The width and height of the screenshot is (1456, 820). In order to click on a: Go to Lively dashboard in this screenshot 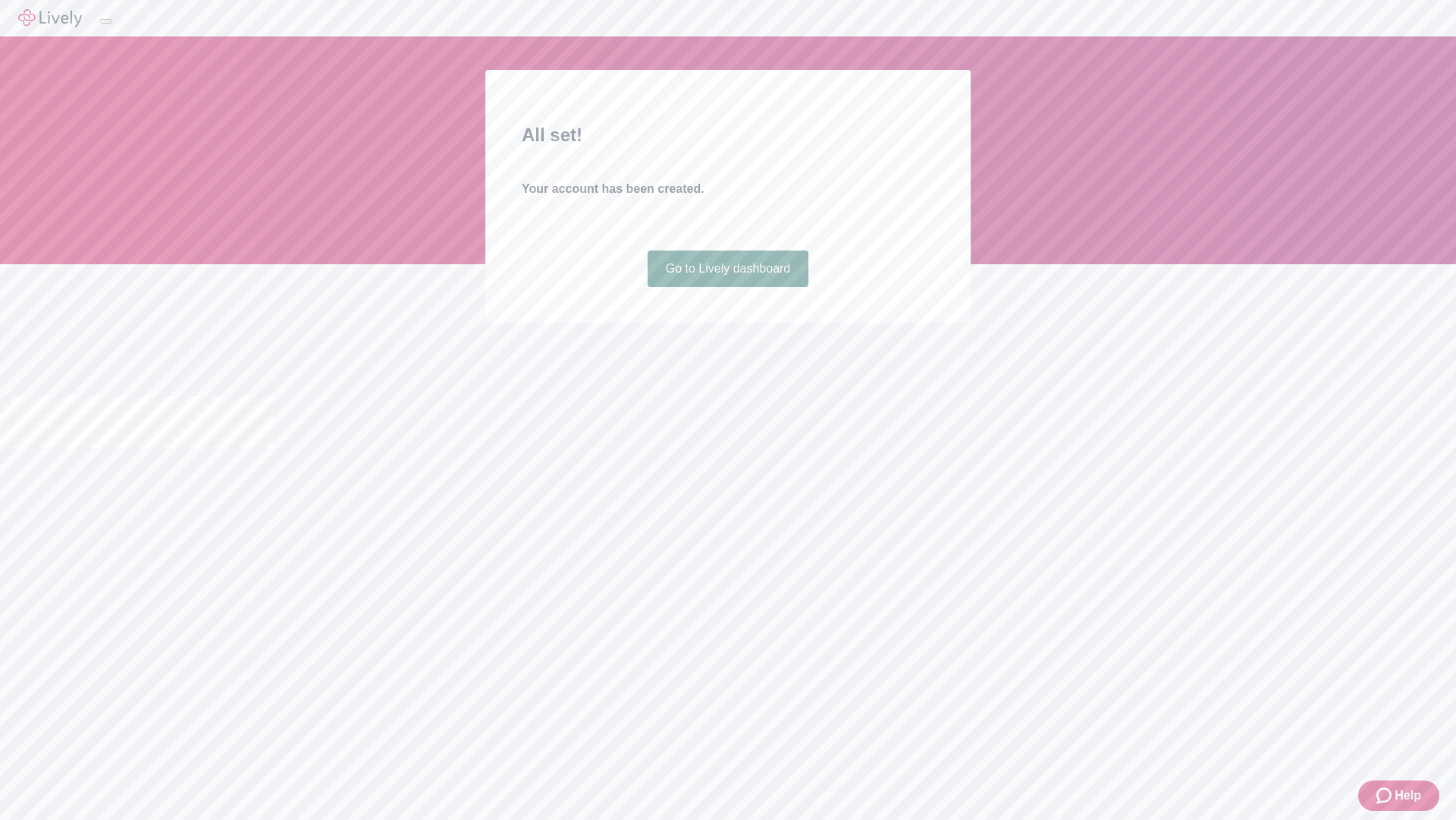, I will do `click(728, 268)`.